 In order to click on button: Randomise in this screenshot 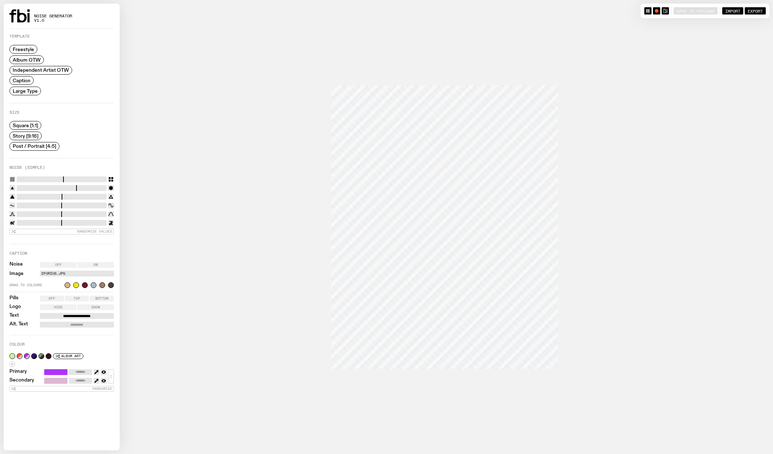, I will do `click(62, 389)`.